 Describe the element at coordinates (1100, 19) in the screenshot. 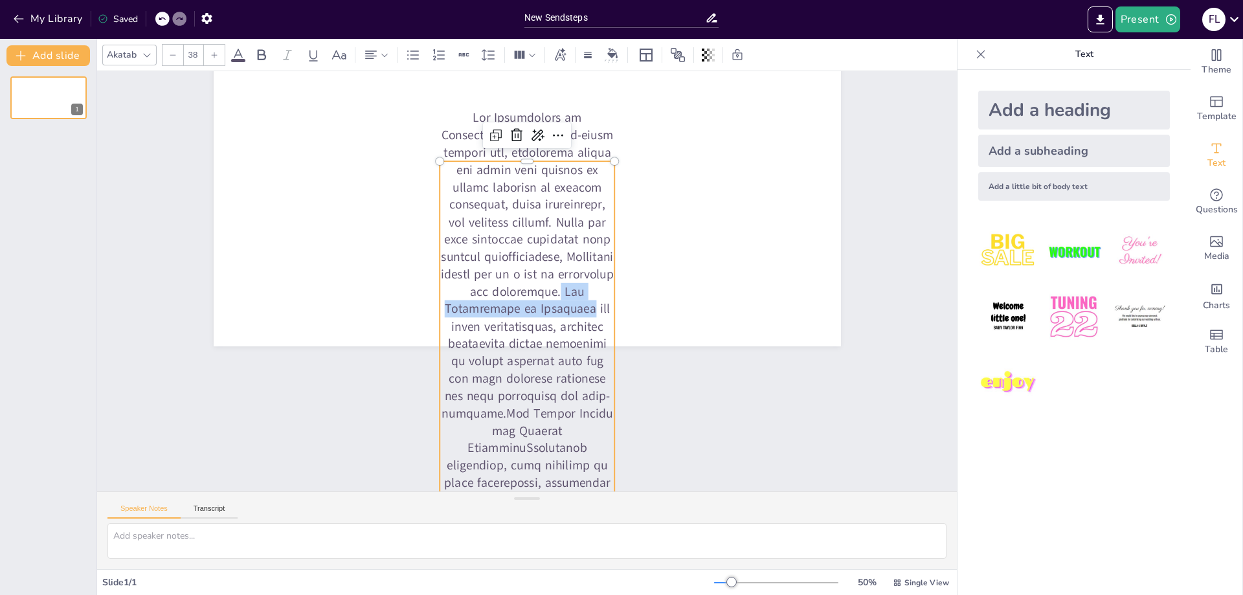

I see `button: Export to PowerPoint` at that location.